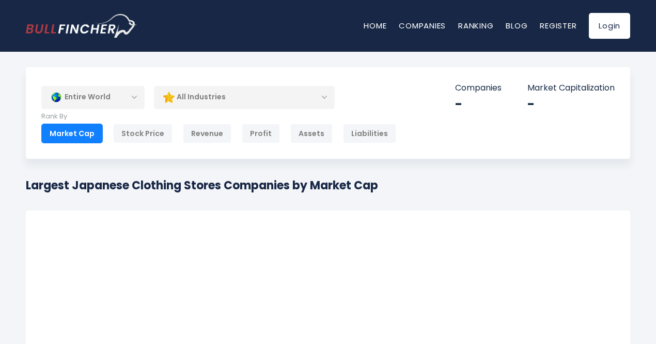 This screenshot has height=344, width=656. What do you see at coordinates (207, 133) in the screenshot?
I see `div: Revenue` at bounding box center [207, 133].